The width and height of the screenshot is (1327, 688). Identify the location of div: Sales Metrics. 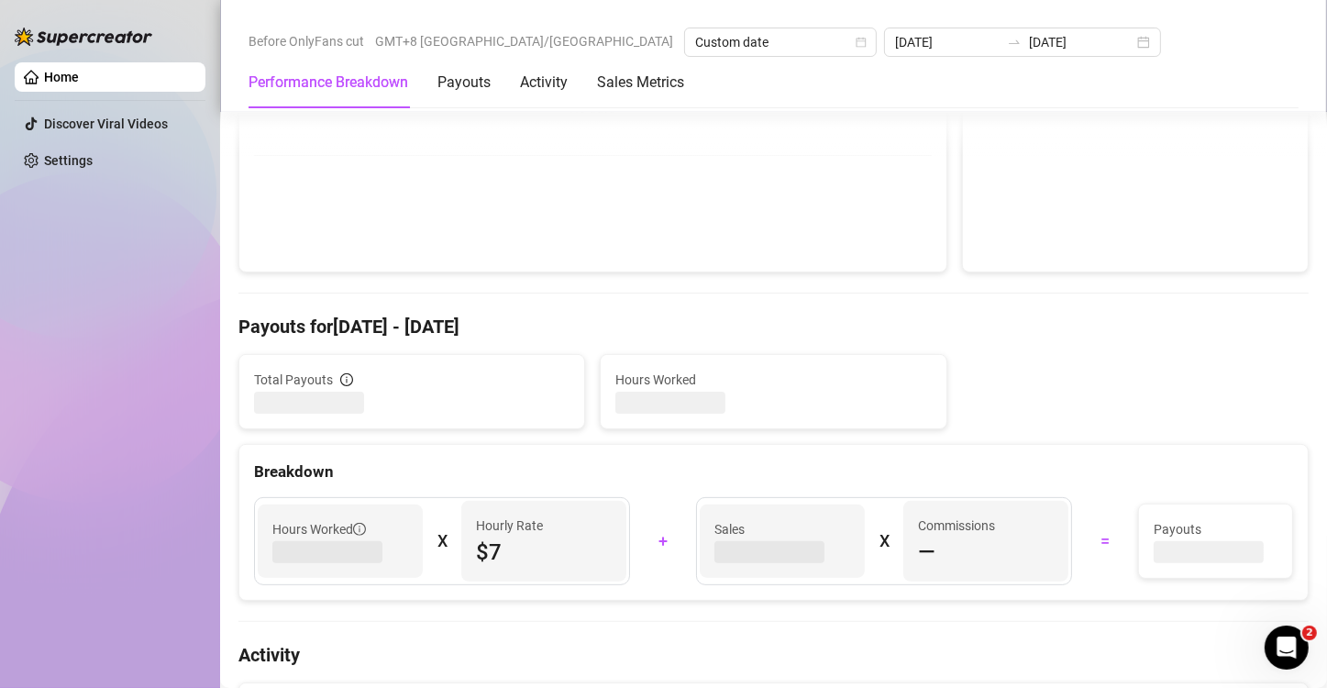
(640, 83).